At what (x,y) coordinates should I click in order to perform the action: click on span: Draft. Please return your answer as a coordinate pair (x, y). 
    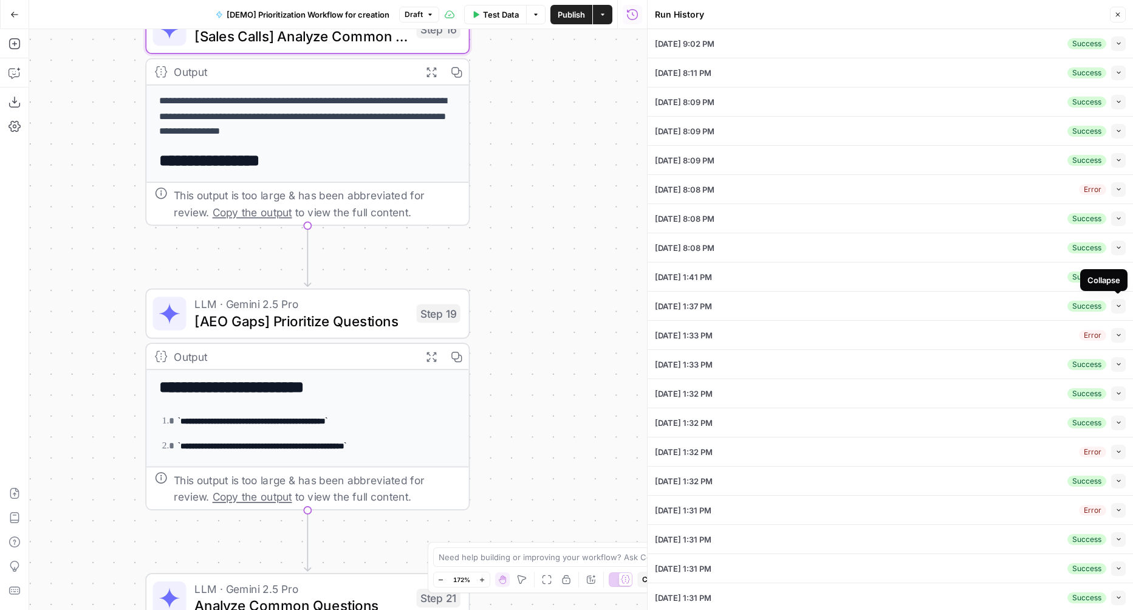
    Looking at the image, I should click on (414, 15).